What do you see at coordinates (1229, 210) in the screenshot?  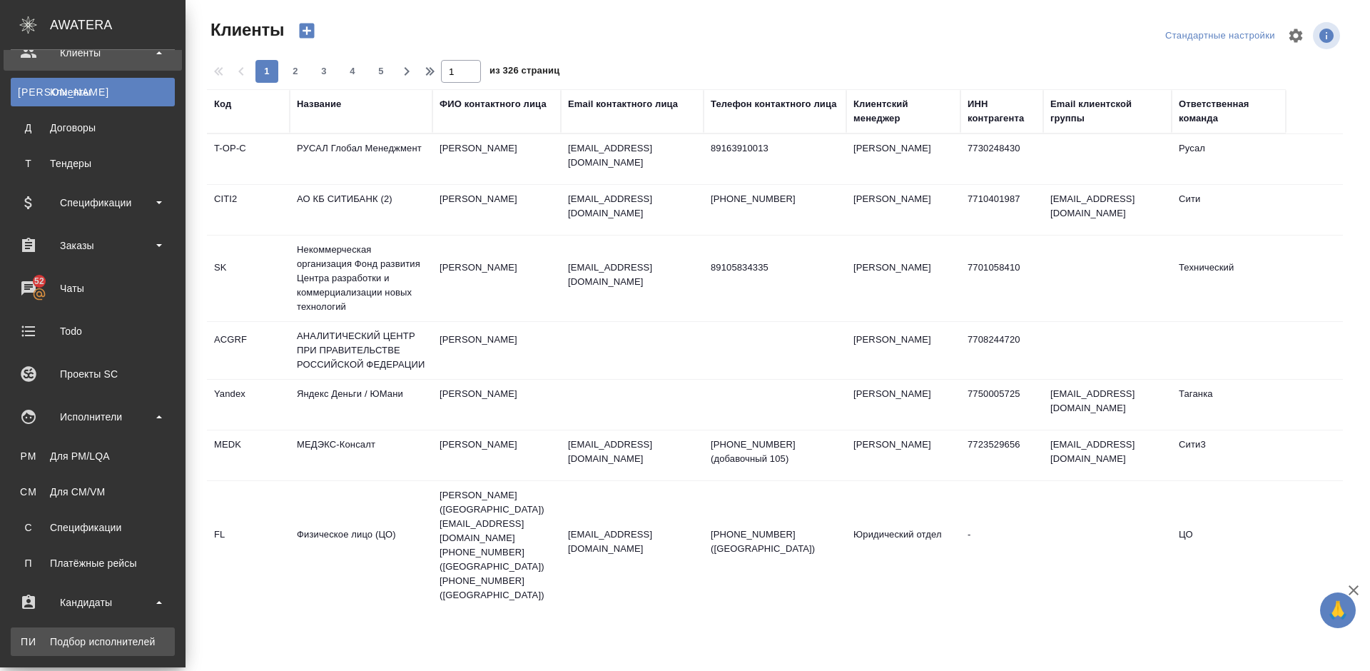 I see `td: Сити` at bounding box center [1229, 210].